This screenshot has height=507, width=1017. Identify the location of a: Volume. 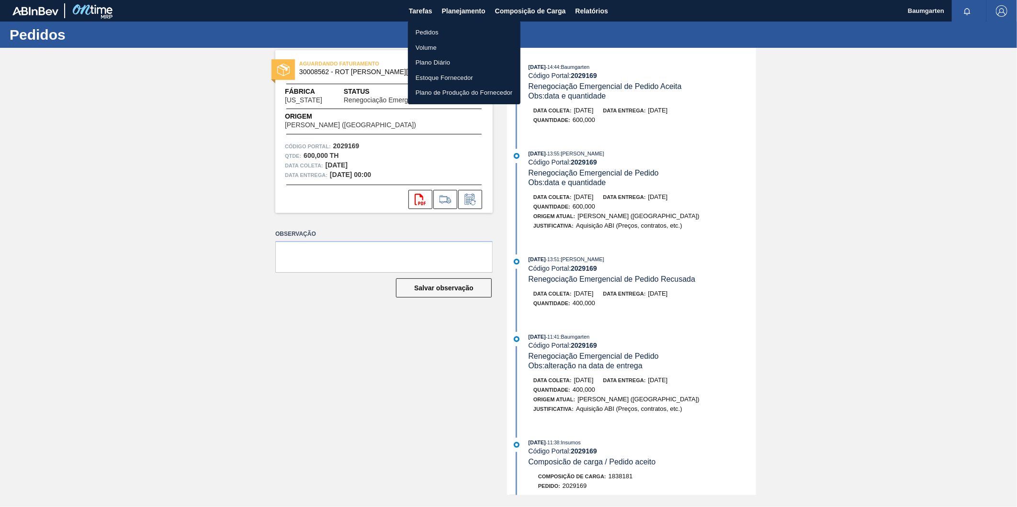
(464, 48).